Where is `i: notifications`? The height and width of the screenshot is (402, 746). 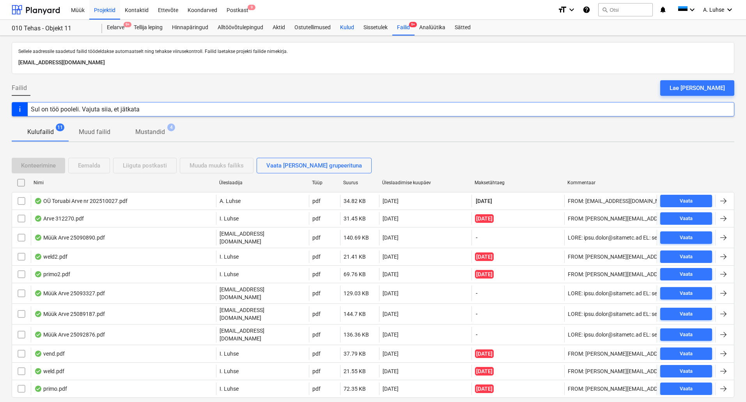 i: notifications is located at coordinates (663, 10).